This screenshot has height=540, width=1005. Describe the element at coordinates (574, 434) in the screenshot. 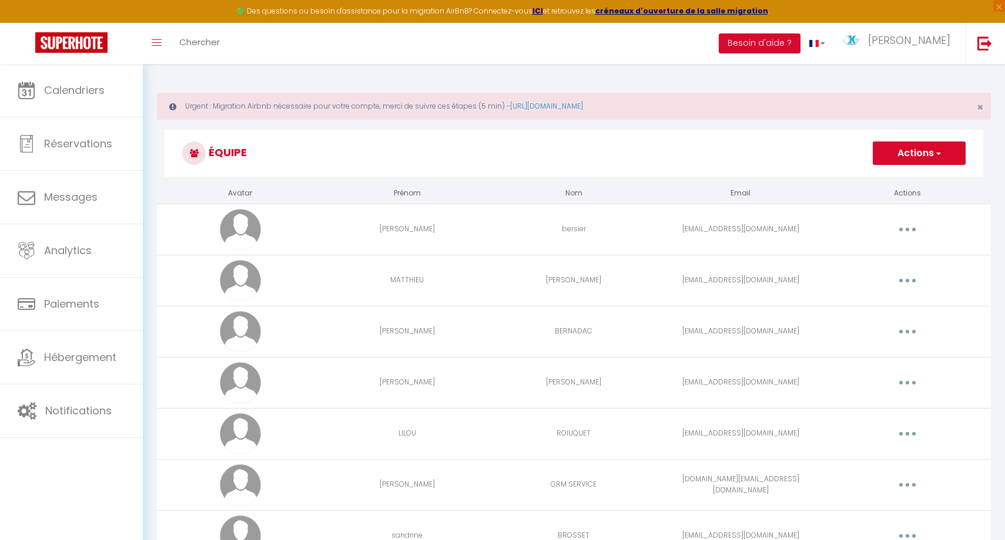

I see `td: ROIUQUET` at that location.